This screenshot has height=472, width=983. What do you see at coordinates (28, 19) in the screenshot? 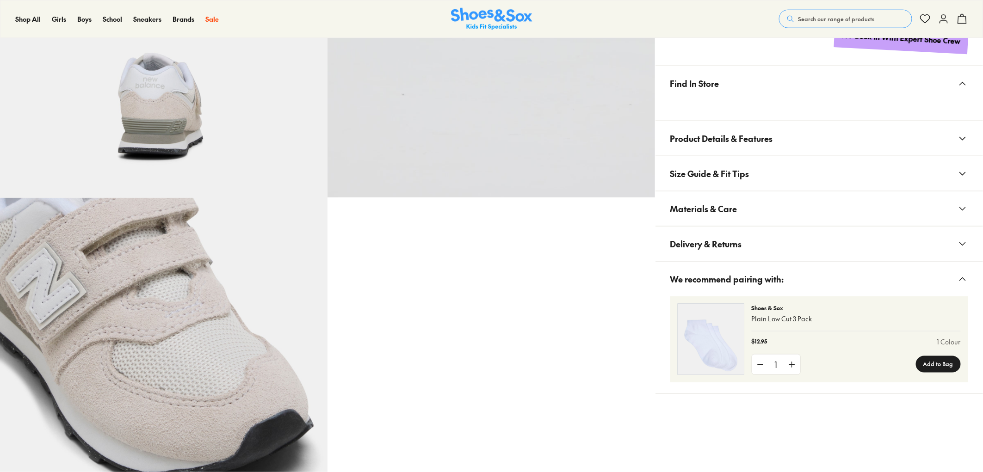
I see `span: Shop All` at bounding box center [28, 19].